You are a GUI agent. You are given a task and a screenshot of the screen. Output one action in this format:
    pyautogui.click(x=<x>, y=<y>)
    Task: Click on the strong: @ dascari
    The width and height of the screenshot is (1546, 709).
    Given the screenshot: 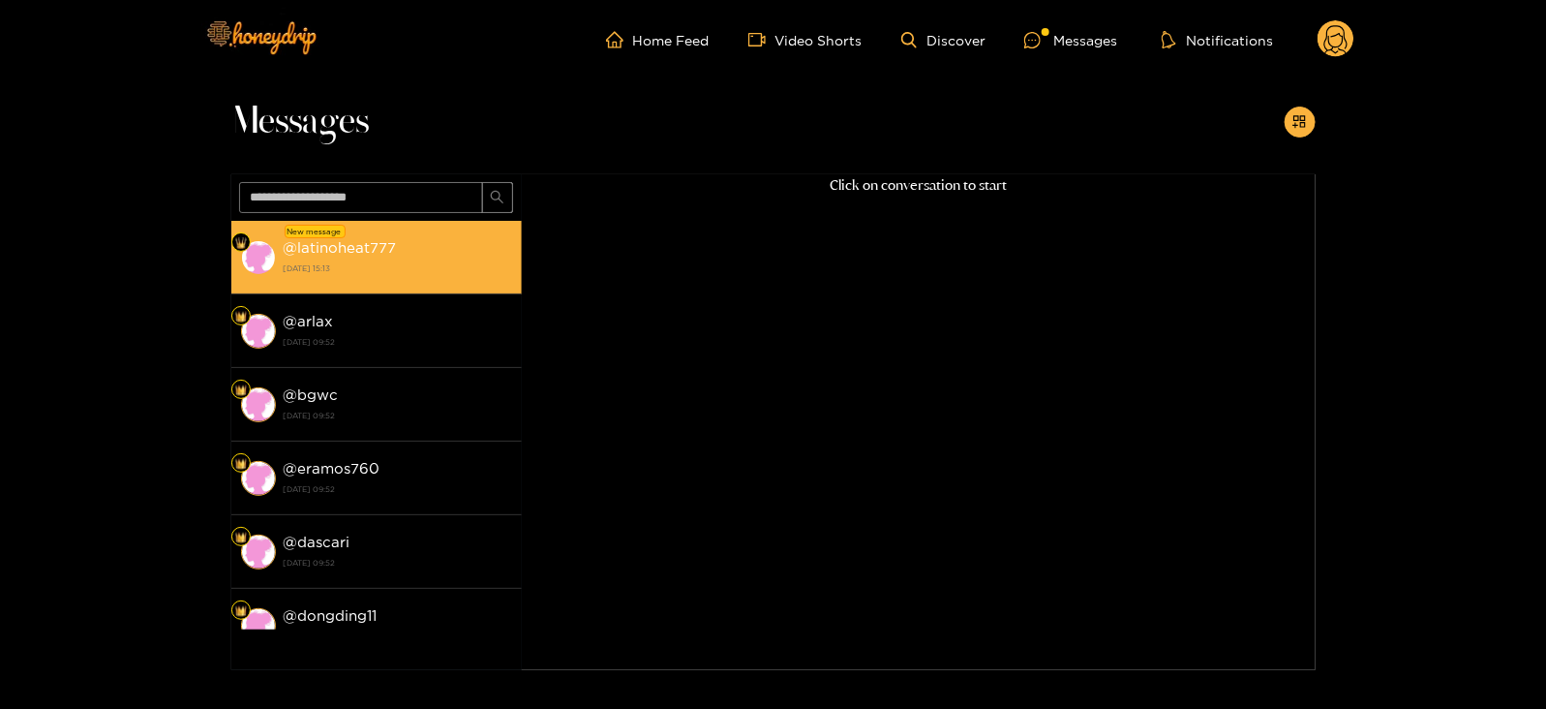 What is the action you would take?
    pyautogui.click(x=317, y=541)
    